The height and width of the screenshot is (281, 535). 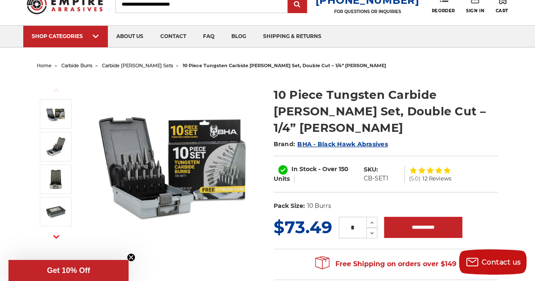 What do you see at coordinates (56, 90) in the screenshot?
I see `button: Previous` at bounding box center [56, 90].